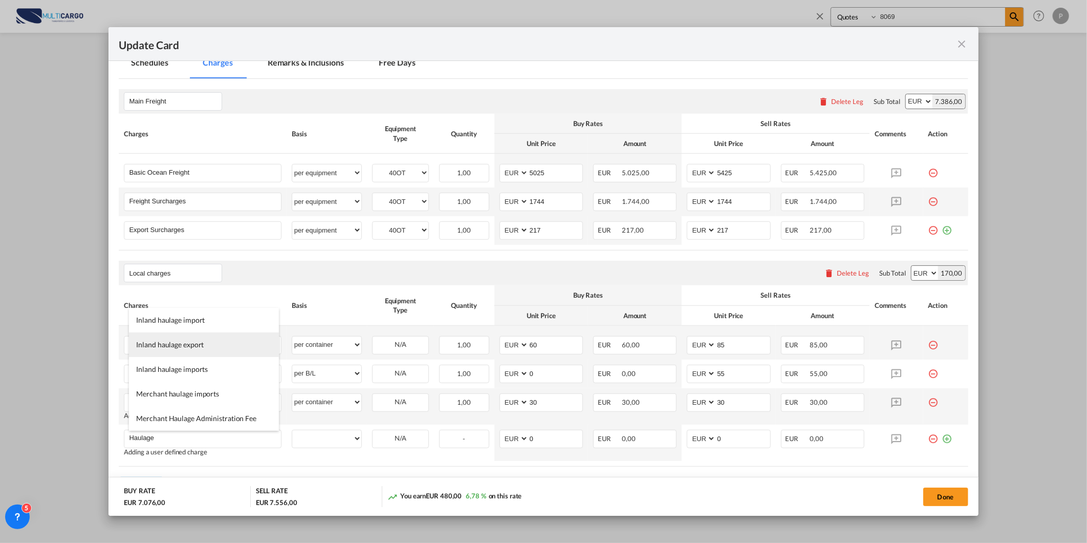 This screenshot has height=543, width=1087. Describe the element at coordinates (272, 491) in the screenshot. I see `div: SELL RATE` at that location.